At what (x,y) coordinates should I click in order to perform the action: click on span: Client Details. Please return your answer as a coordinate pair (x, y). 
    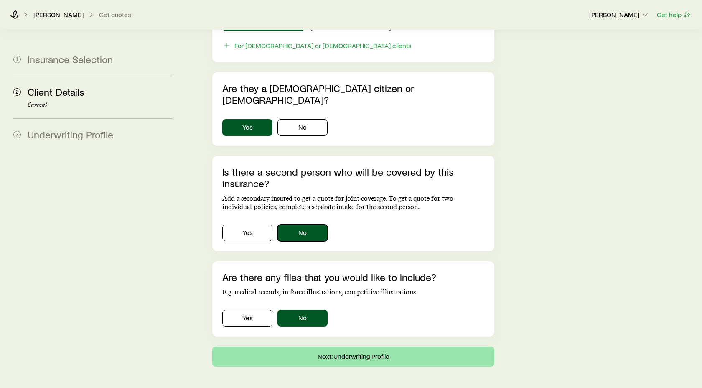
    Looking at the image, I should click on (56, 92).